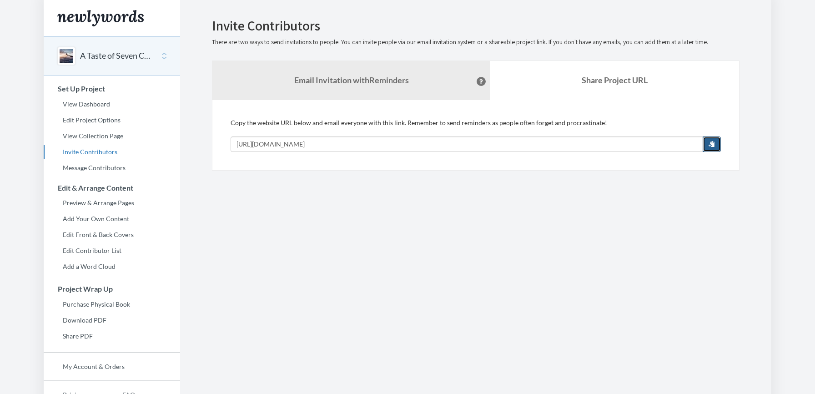 The image size is (815, 394). I want to click on a: Add a Word Cloud, so click(112, 267).